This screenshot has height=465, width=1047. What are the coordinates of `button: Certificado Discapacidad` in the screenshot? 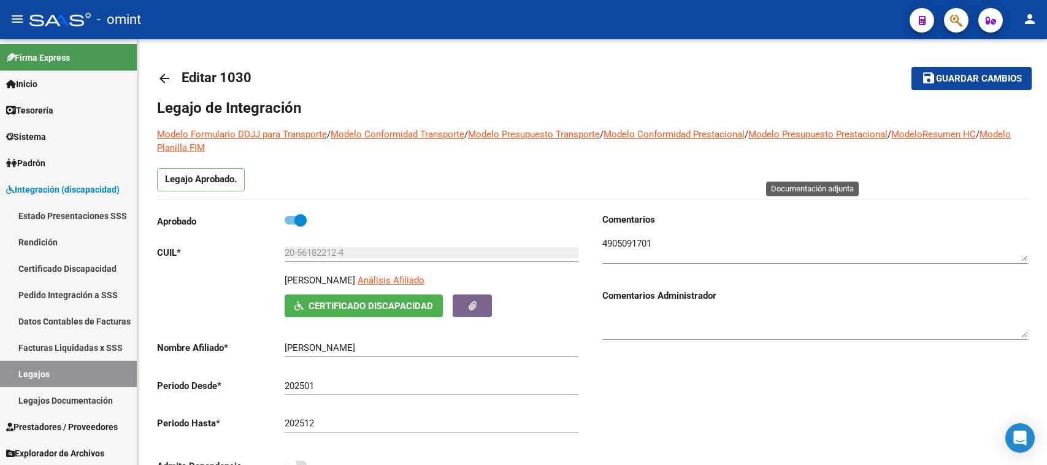 It's located at (364, 305).